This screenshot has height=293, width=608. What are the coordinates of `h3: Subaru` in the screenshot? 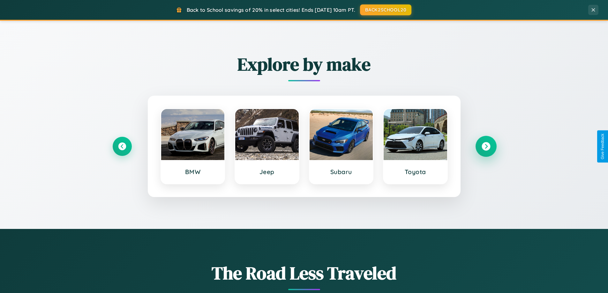 It's located at (341, 172).